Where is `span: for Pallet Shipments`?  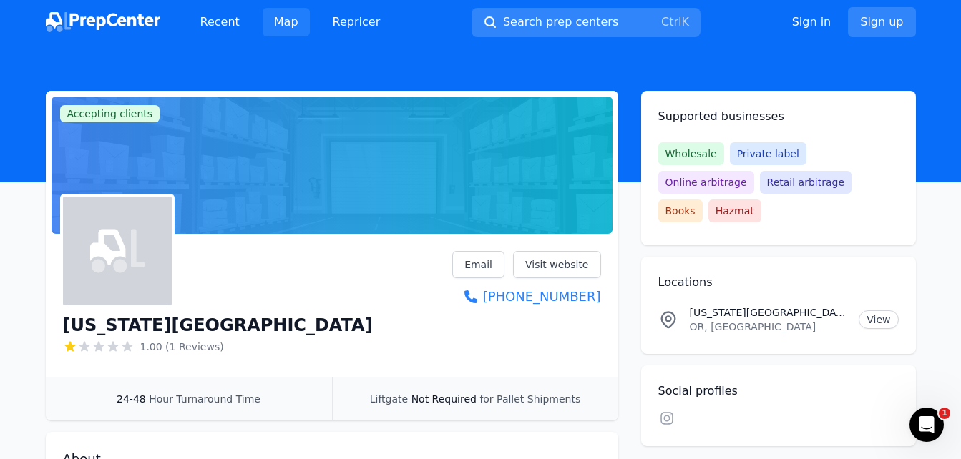
span: for Pallet Shipments is located at coordinates (530, 399).